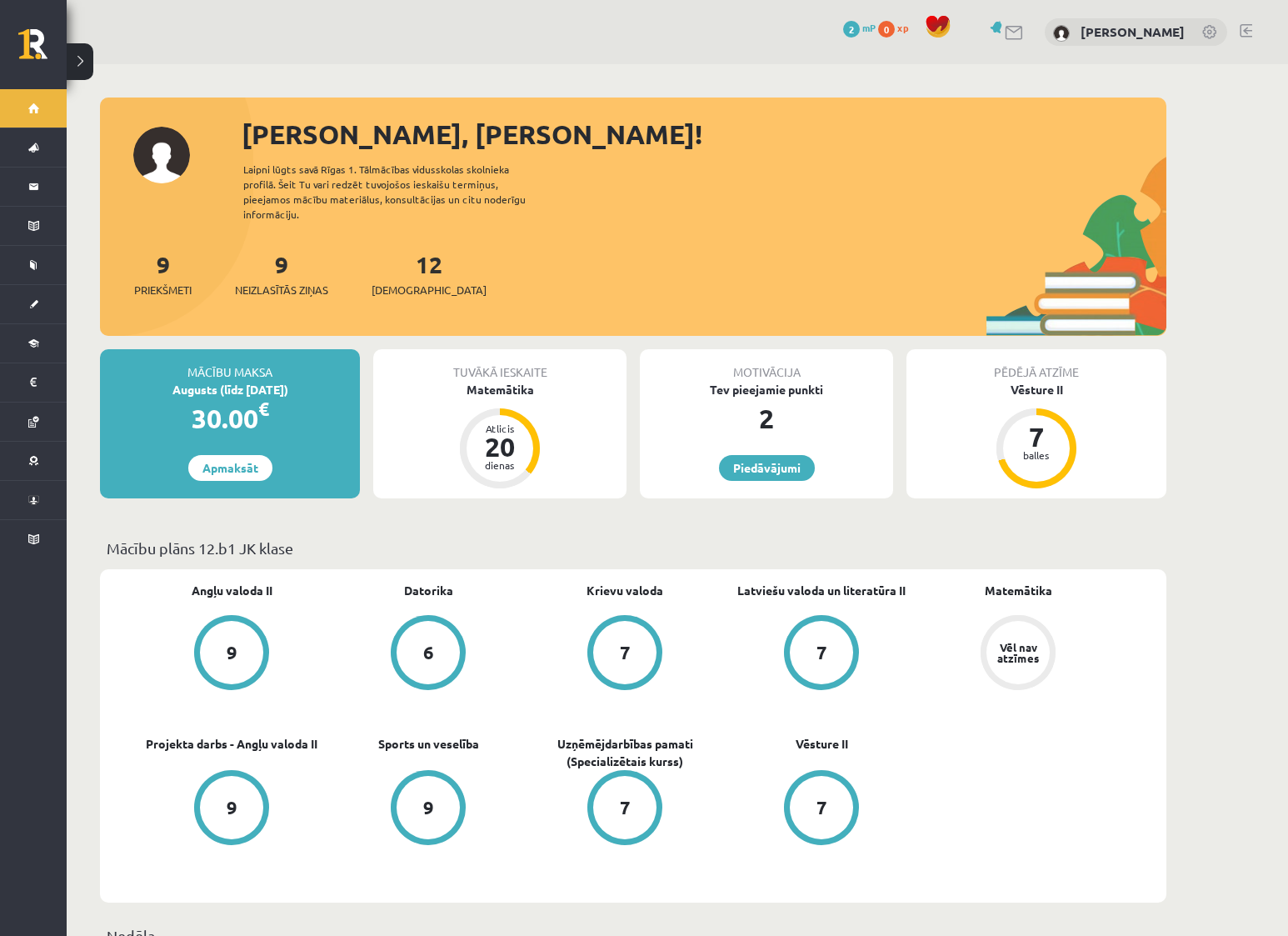  Describe the element at coordinates (230, 468) in the screenshot. I see `a: Apmaksāt` at that location.